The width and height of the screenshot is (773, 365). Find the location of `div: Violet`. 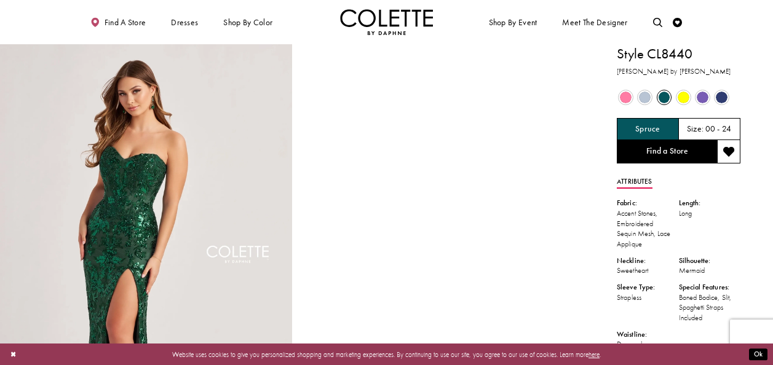

div: Violet is located at coordinates (702, 97).